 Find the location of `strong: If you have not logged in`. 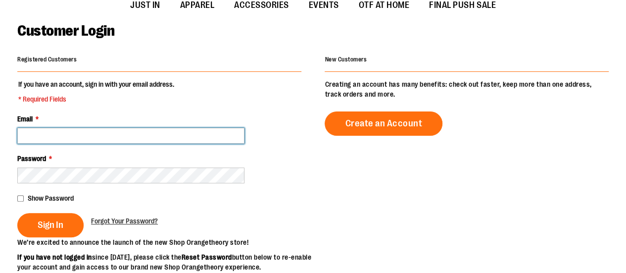

strong: If you have not logged in is located at coordinates (54, 257).